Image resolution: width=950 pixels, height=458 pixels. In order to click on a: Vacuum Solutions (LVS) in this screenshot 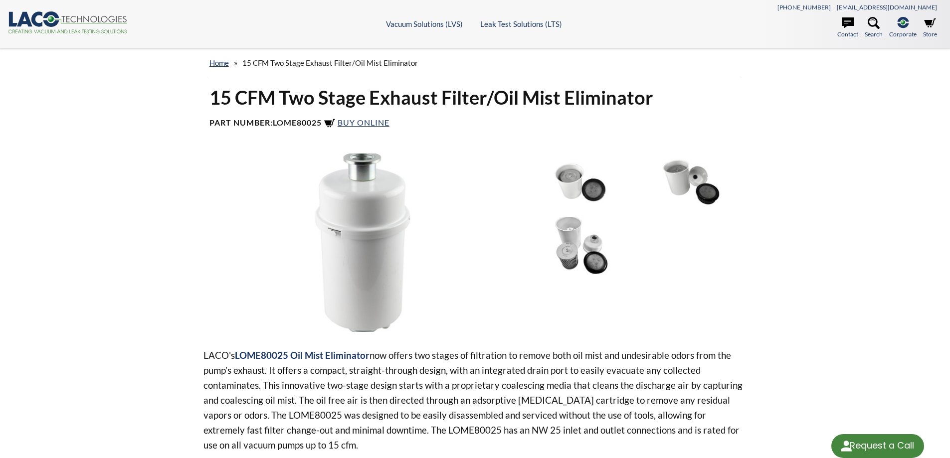, I will do `click(424, 24)`.